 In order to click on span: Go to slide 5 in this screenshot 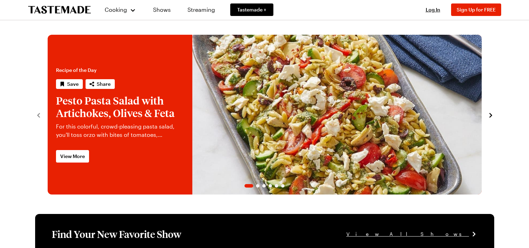, I will do `click(276, 186)`.